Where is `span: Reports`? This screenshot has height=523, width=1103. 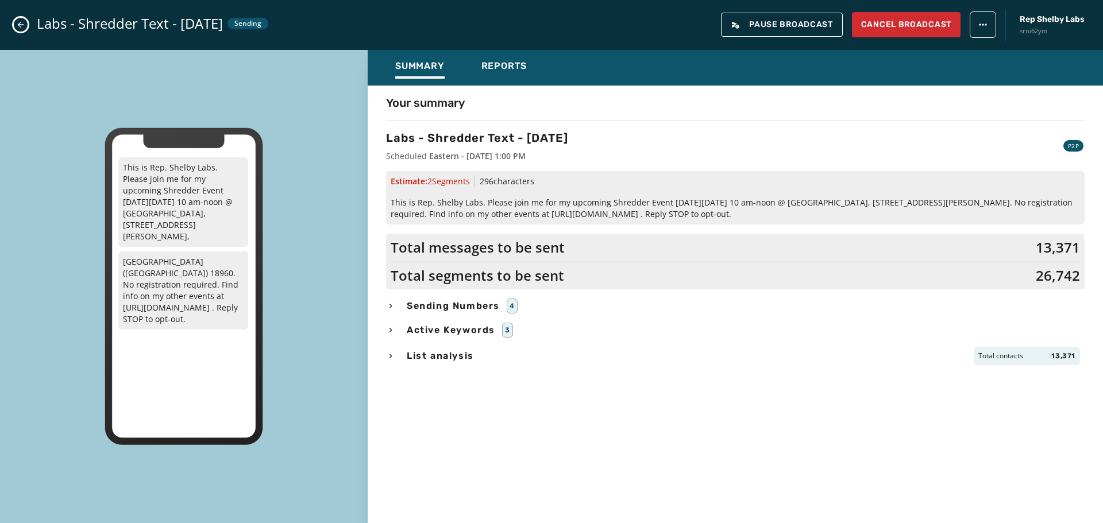
span: Reports is located at coordinates (504, 66).